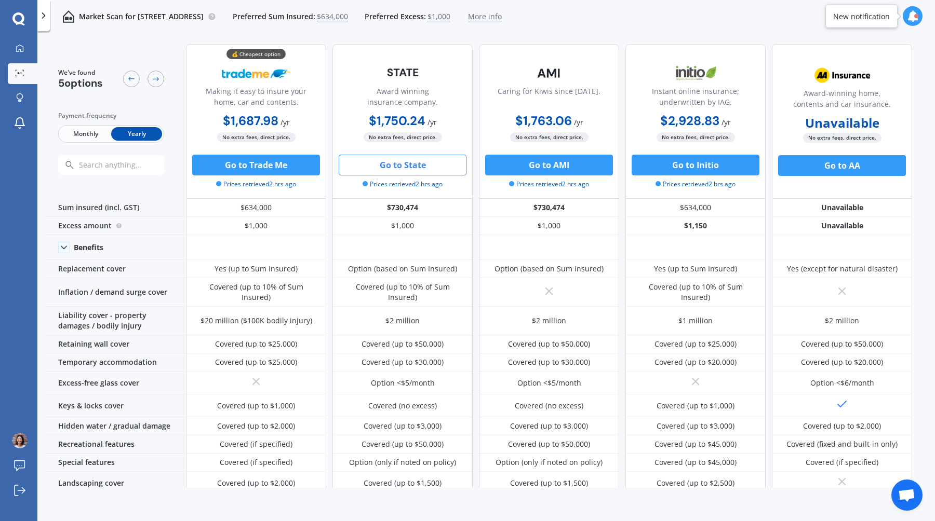 The image size is (935, 521). I want to click on b: $1,763.06, so click(543, 120).